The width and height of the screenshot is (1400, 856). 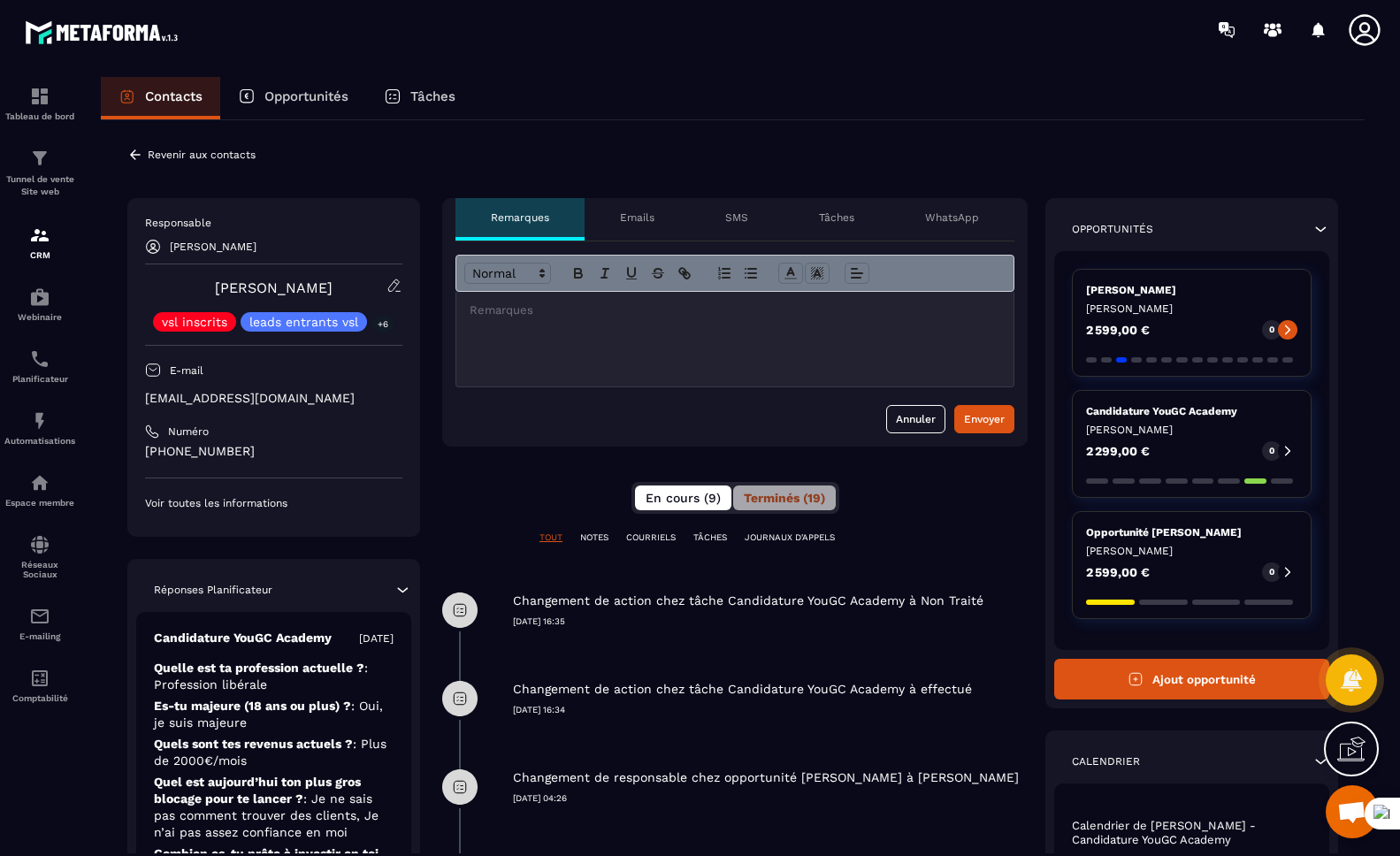 What do you see at coordinates (213, 590) in the screenshot?
I see `p: Réponses Planificateur` at bounding box center [213, 590].